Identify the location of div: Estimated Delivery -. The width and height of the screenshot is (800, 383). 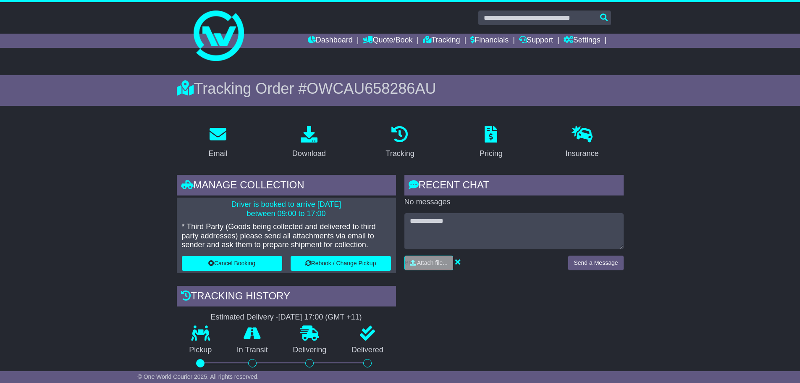
(287, 317).